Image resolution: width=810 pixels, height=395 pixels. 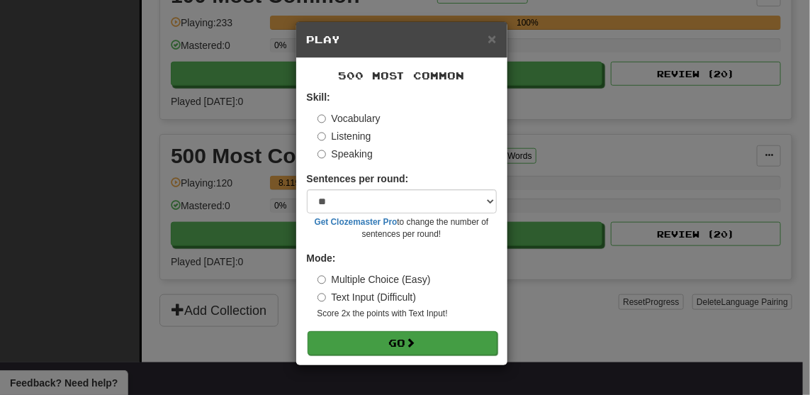 What do you see at coordinates (402, 75) in the screenshot?
I see `span: 500 Most Common` at bounding box center [402, 75].